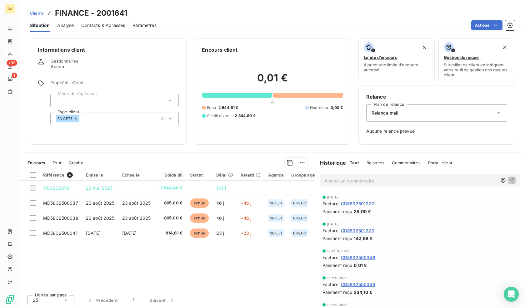 The height and width of the screenshot is (308, 525). What do you see at coordinates (199, 175) in the screenshot?
I see `div: Statut` at bounding box center [199, 175].